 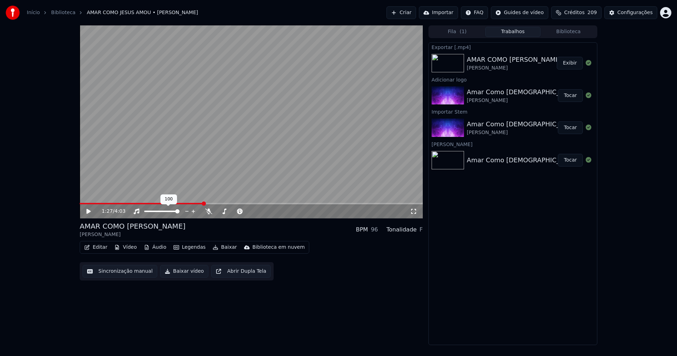 What do you see at coordinates (421, 230) in the screenshot?
I see `div: F` at bounding box center [421, 230].